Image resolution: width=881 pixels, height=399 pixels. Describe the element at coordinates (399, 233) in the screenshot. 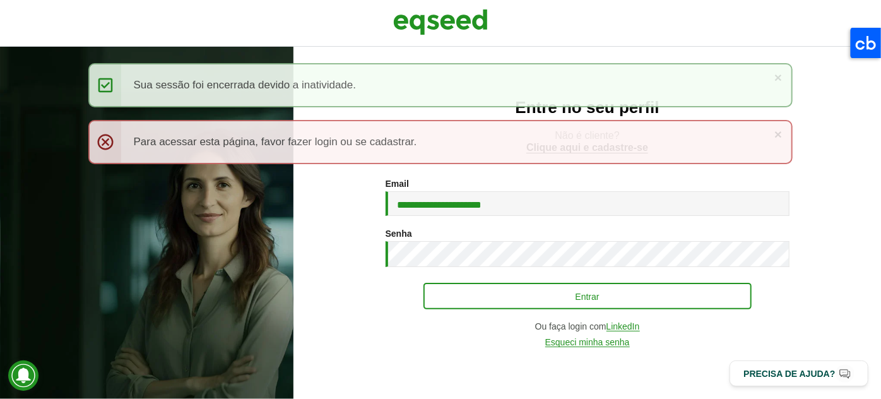

I see `label: Senha` at that location.